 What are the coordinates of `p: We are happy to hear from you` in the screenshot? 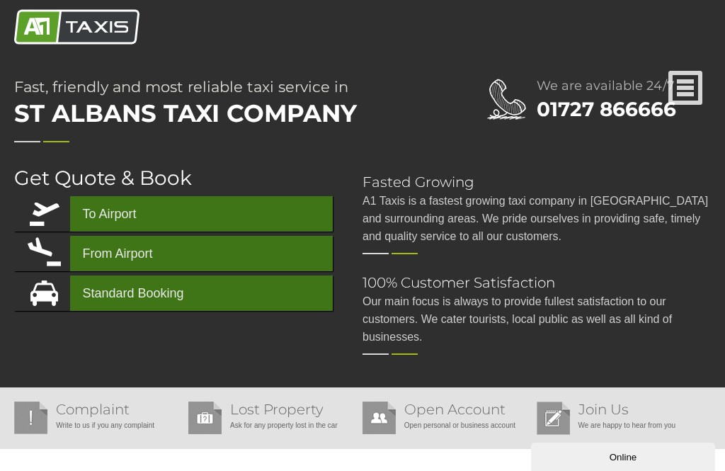 It's located at (620, 425).